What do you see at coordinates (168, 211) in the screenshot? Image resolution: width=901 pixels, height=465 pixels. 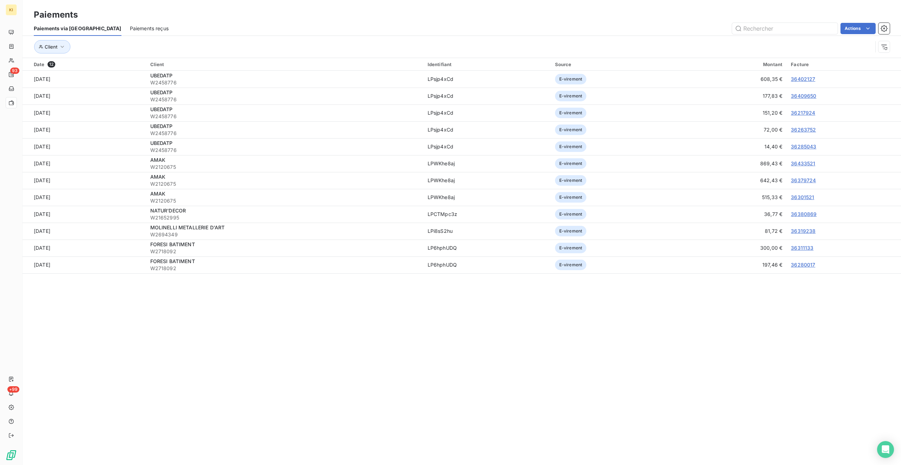 I see `span: NATUR'DECOR` at bounding box center [168, 211].